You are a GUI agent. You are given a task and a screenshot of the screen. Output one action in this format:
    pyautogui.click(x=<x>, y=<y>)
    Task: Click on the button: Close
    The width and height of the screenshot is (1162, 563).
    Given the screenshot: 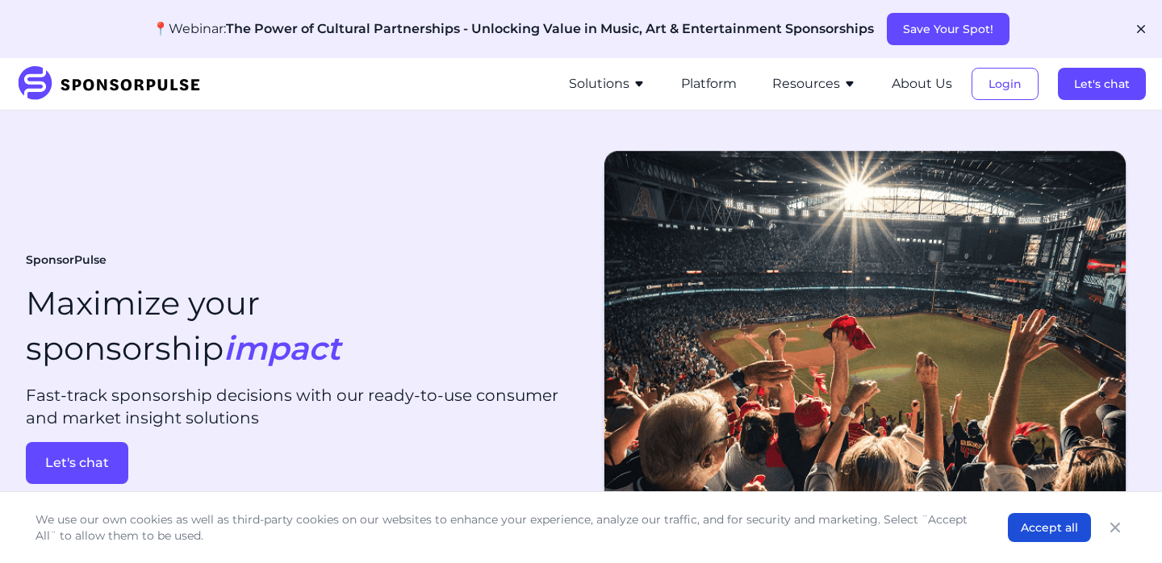 What is the action you would take?
    pyautogui.click(x=1115, y=528)
    